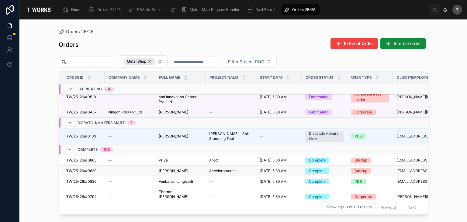 The height and width of the screenshot is (222, 467). What do you see at coordinates (180, 97) in the screenshot?
I see `span: Medtronic Engineering and Innovation Center Pvt. Ltd` at bounding box center [180, 97].